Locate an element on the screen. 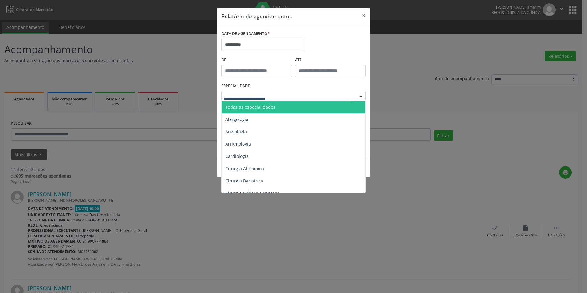  span: Alergologia is located at coordinates (237, 119).